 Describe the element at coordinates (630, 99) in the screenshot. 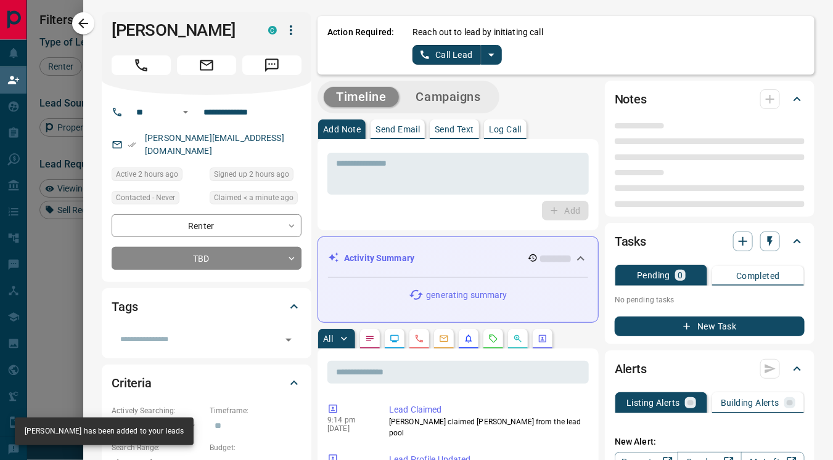

I see `h2: Notes` at that location.